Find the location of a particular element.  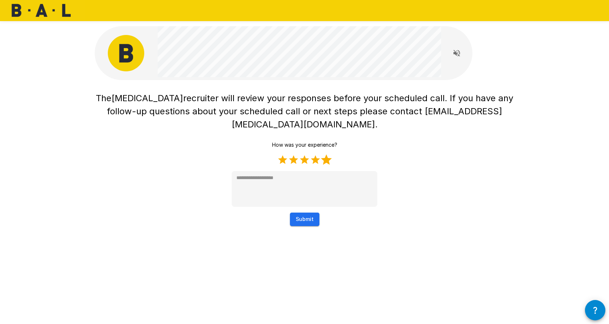

p: How was your experience? is located at coordinates (305, 145).